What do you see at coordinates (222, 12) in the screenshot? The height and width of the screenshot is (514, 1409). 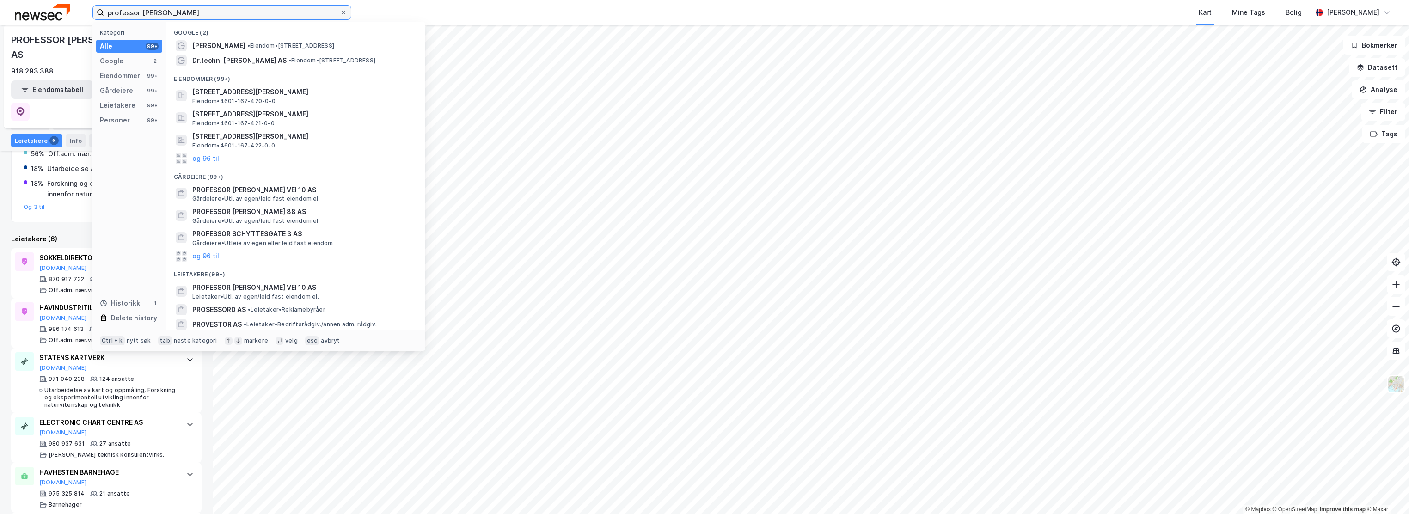 I see `input: Søk på adresse, matrikkel, gårdeiere, leietakere eller personer` at bounding box center [222, 12].